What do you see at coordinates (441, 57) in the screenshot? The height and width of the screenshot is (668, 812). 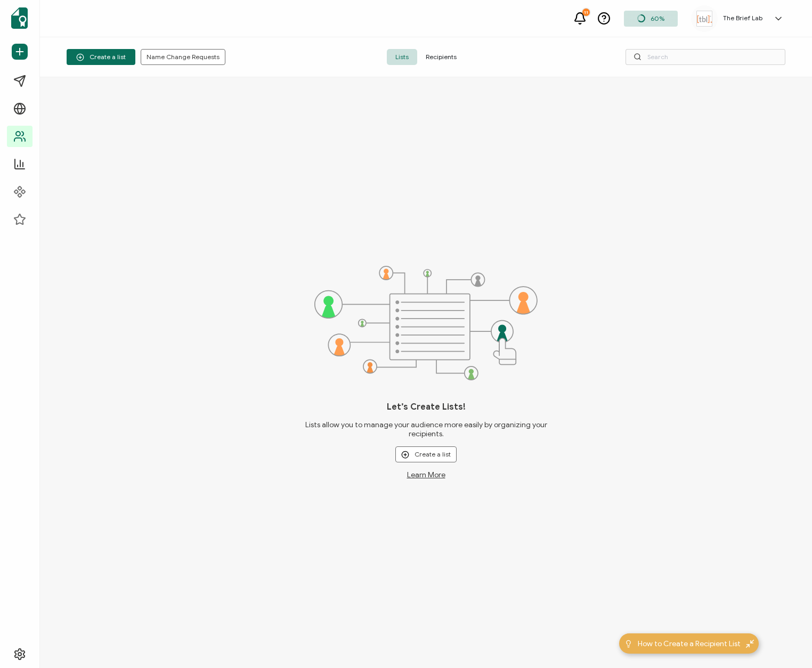 I see `span: Recipients` at bounding box center [441, 57].